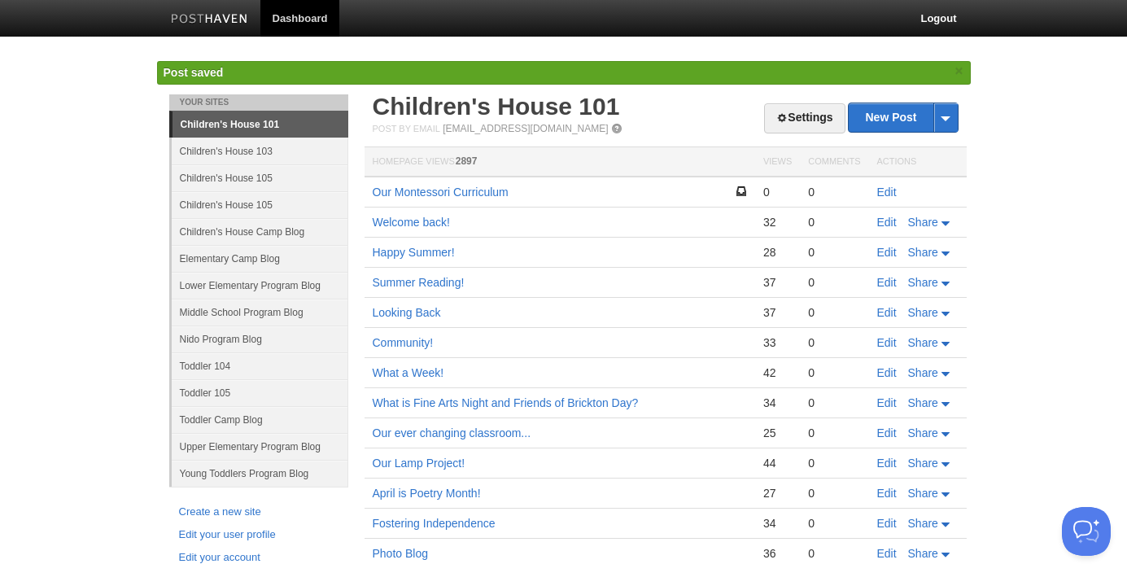  I want to click on a: Community!, so click(403, 342).